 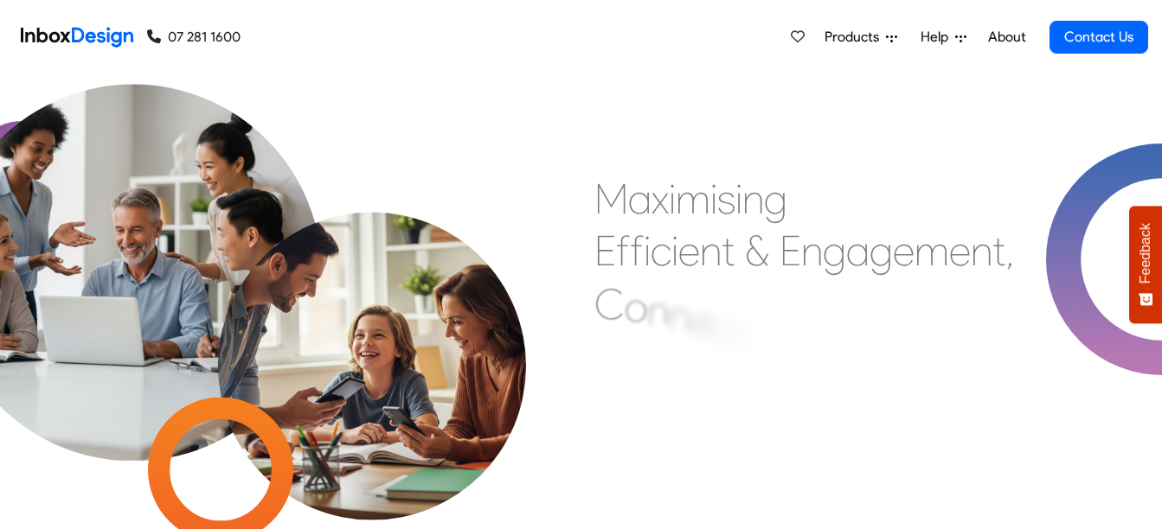 I want to click on span: Products, so click(x=855, y=37).